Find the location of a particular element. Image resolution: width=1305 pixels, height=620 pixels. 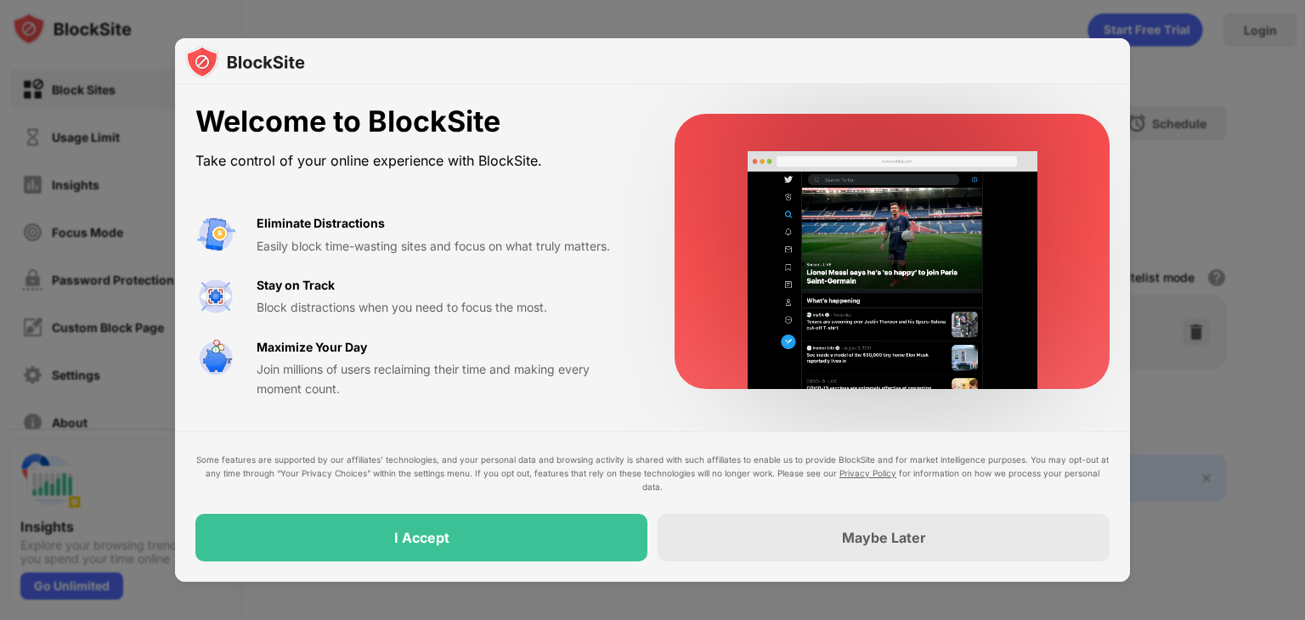

div: Maximize Your Day is located at coordinates (312, 348).